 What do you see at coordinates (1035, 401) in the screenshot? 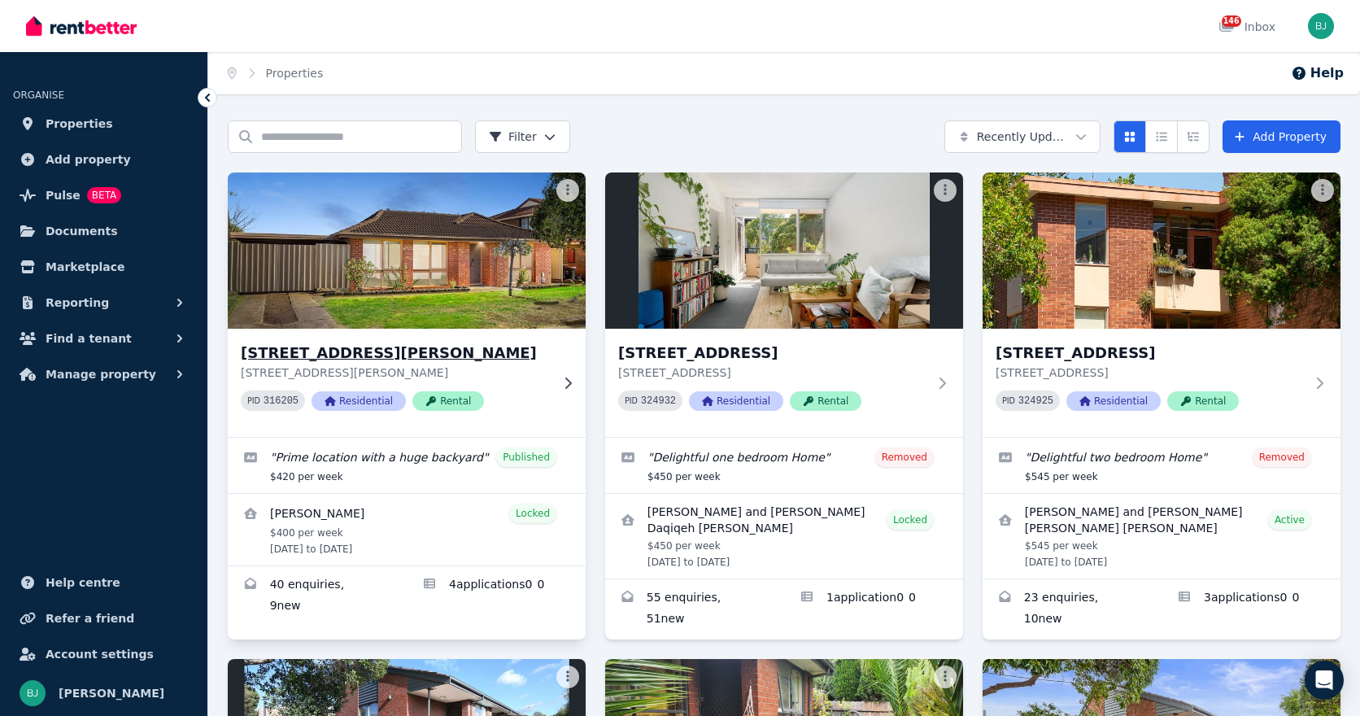
I see `code: 324925` at bounding box center [1035, 401].